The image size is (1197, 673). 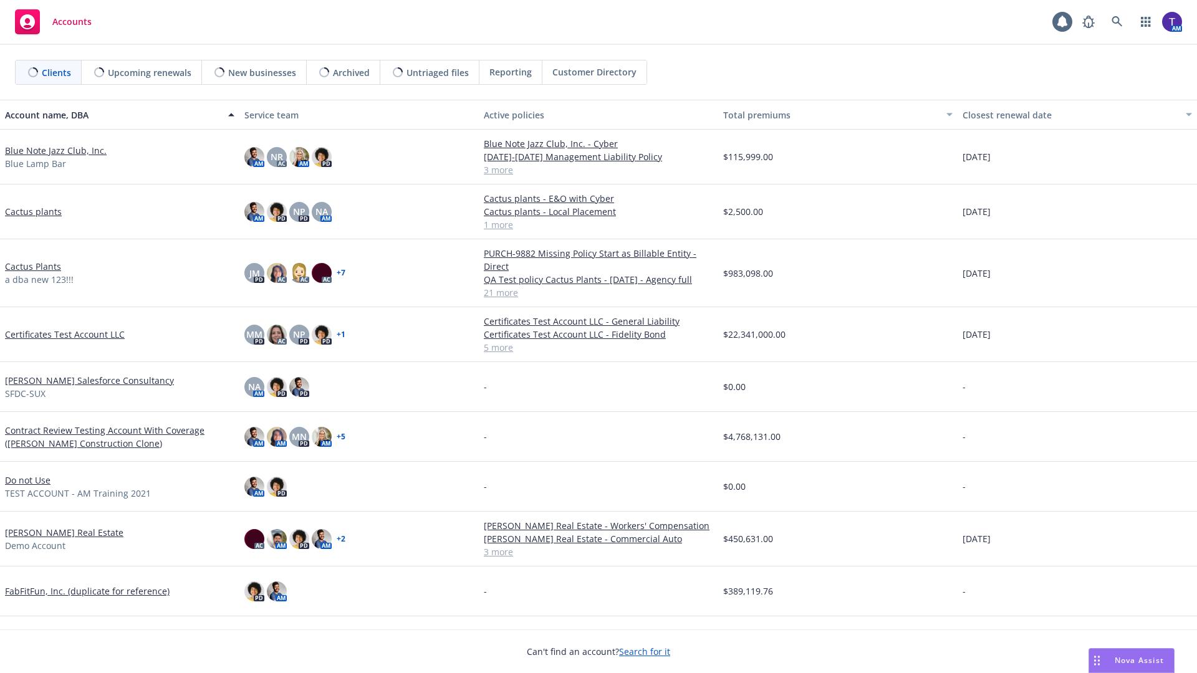 What do you see at coordinates (838, 115) in the screenshot?
I see `button: Total premiums` at bounding box center [838, 115].